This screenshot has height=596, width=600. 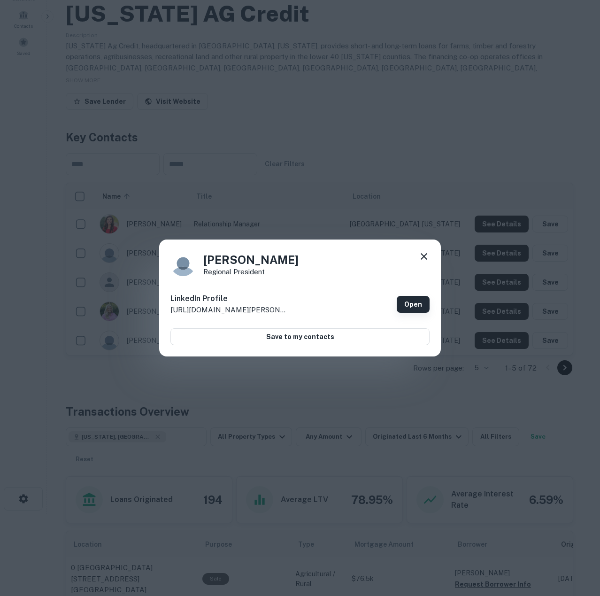 What do you see at coordinates (576, 543) in the screenshot?
I see `div: Chat Widget` at bounding box center [576, 543].